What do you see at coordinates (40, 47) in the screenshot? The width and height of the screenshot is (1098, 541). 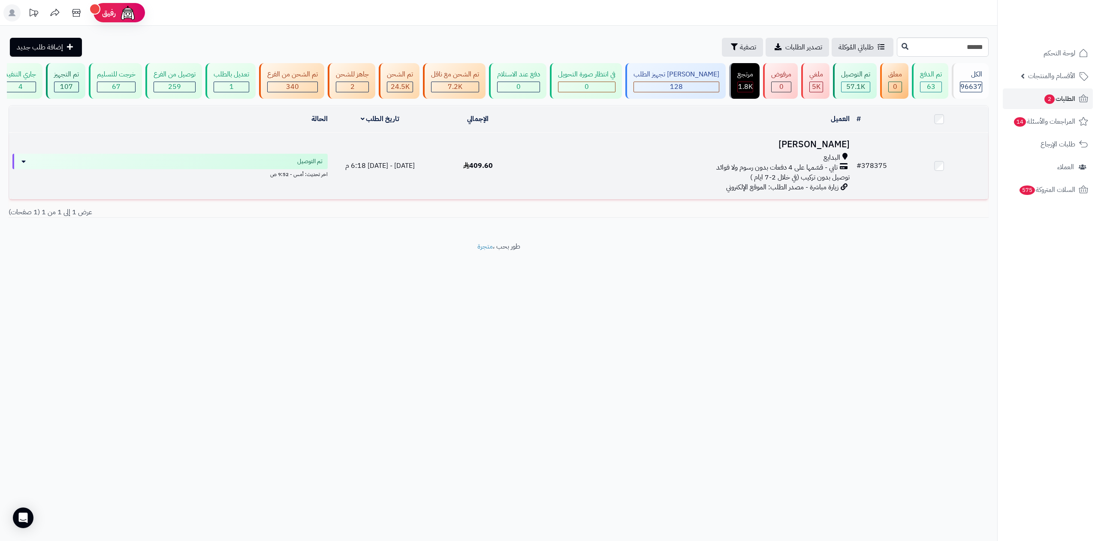 I see `span: إضافة طلب جديد` at bounding box center [40, 47].